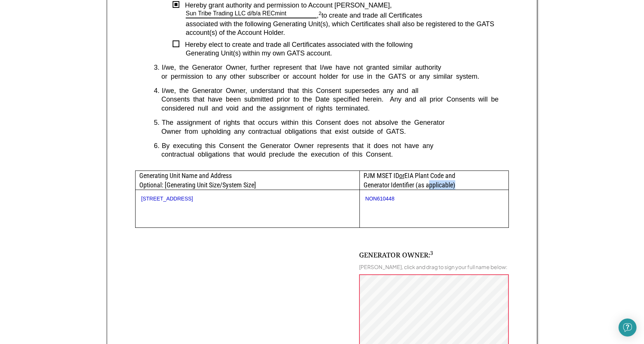  Describe the element at coordinates (335, 146) in the screenshot. I see `div: By executing this Consent the Generator Owner represents that it does not have any` at that location.